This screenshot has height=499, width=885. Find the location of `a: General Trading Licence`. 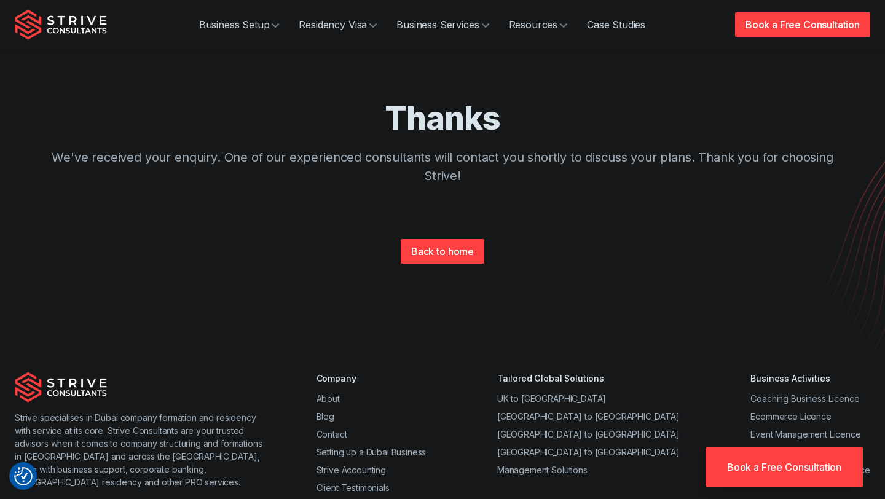

a: General Trading Licence is located at coordinates (799, 452).